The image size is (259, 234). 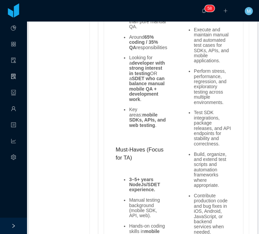 I want to click on li: Execute and maintain manual and automated test cases for SDKs, APIs, and mobile applications., so click(x=213, y=46).